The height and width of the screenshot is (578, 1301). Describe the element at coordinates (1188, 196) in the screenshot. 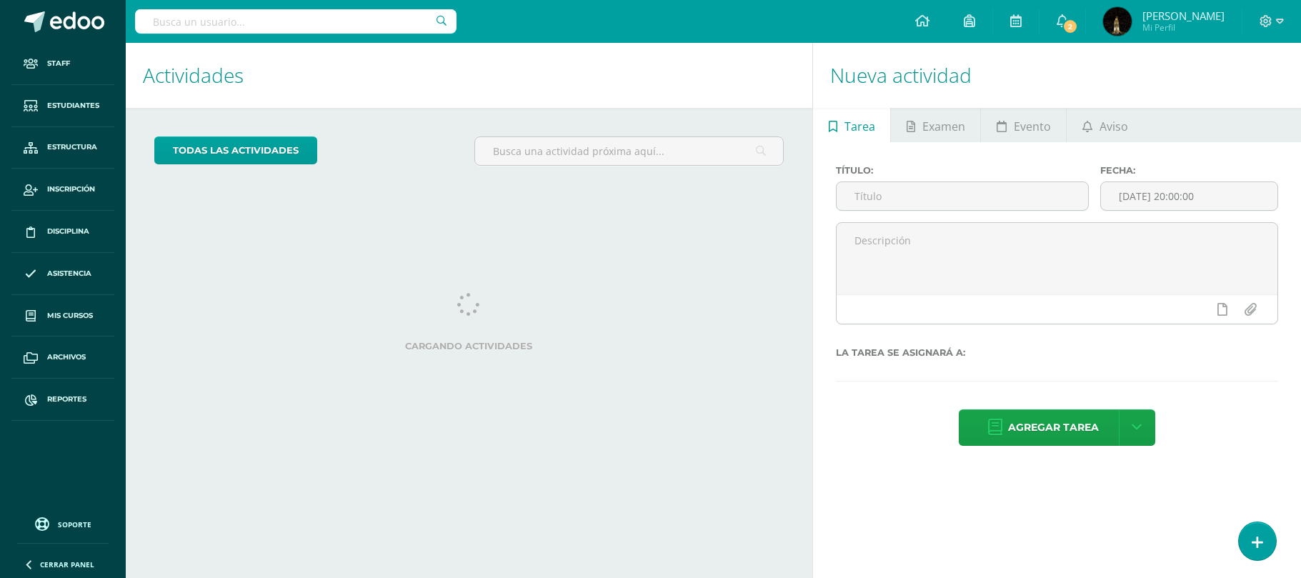

I see `input: Fecha de entrega` at that location.